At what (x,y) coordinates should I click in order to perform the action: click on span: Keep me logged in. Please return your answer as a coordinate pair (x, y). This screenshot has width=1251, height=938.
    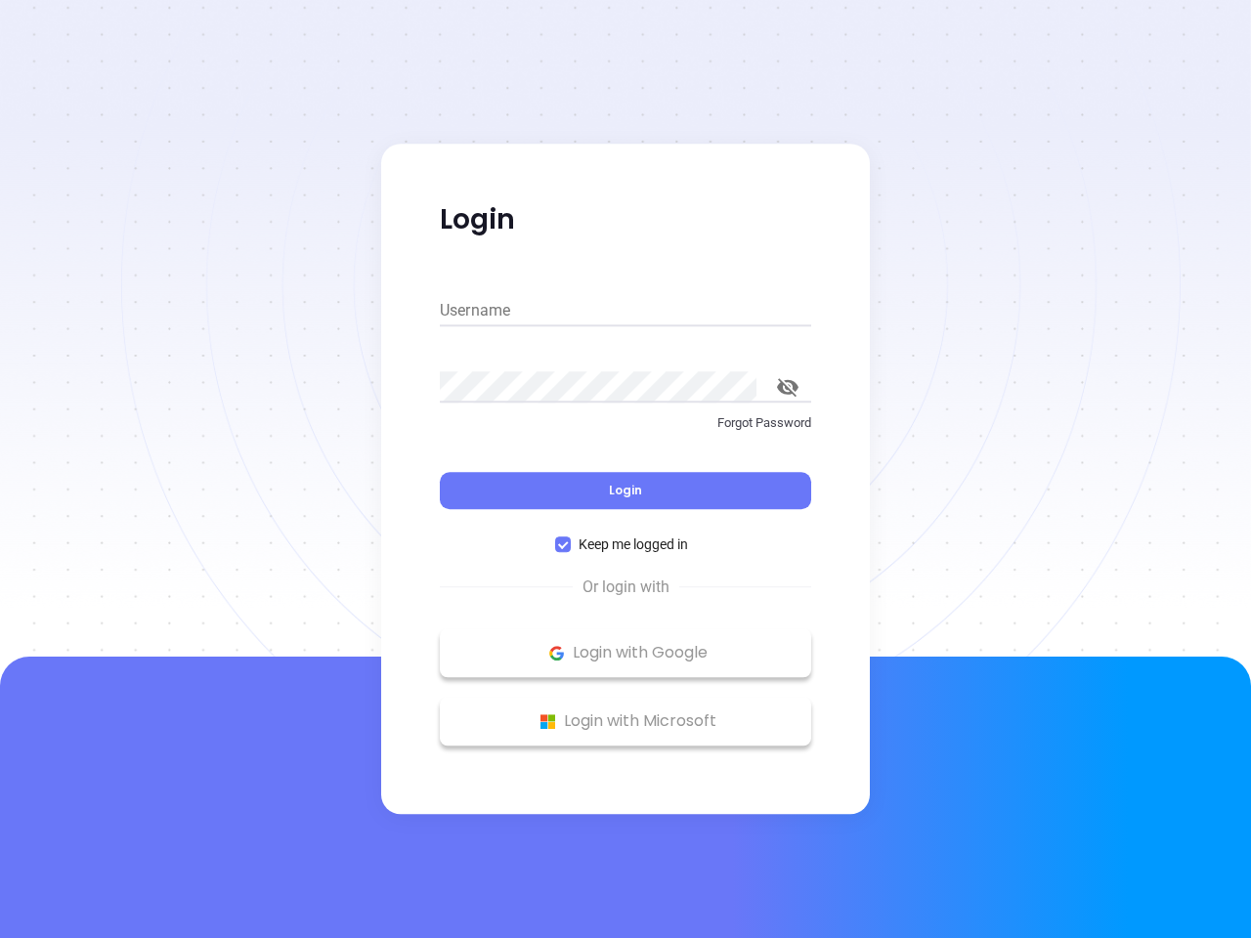
    Looking at the image, I should click on (633, 544).